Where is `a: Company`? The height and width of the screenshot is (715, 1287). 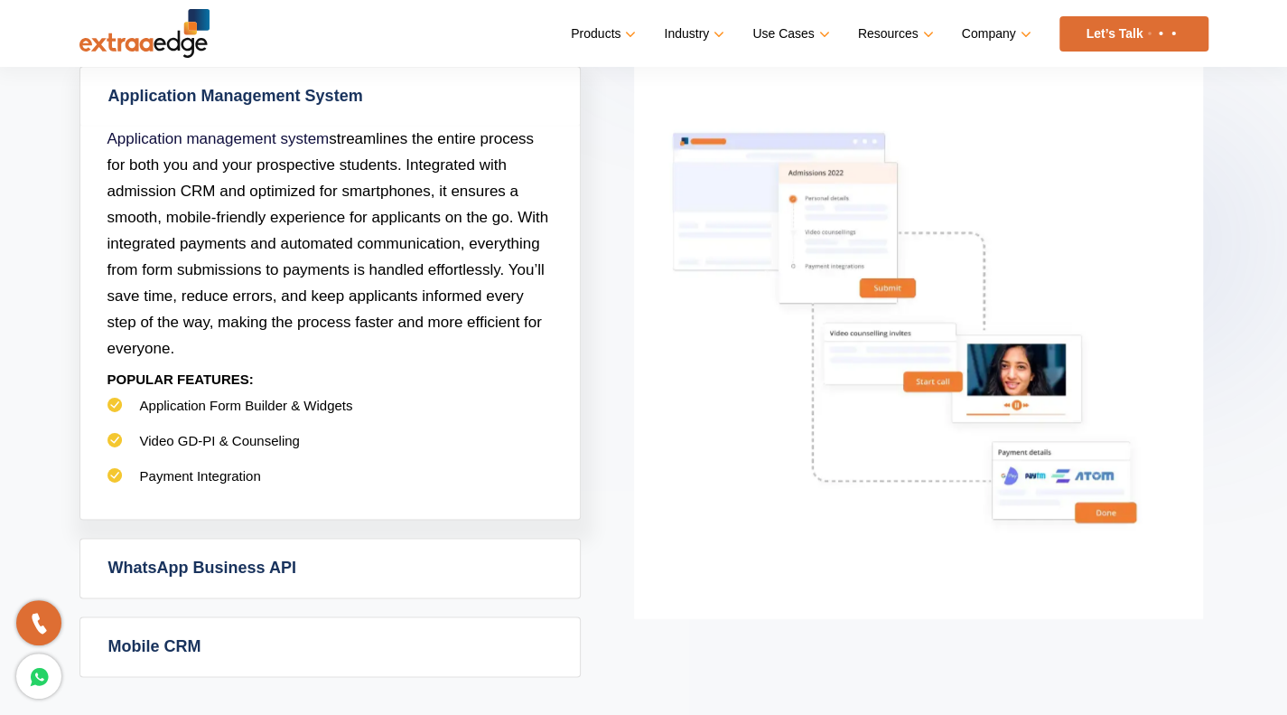 a: Company is located at coordinates (995, 33).